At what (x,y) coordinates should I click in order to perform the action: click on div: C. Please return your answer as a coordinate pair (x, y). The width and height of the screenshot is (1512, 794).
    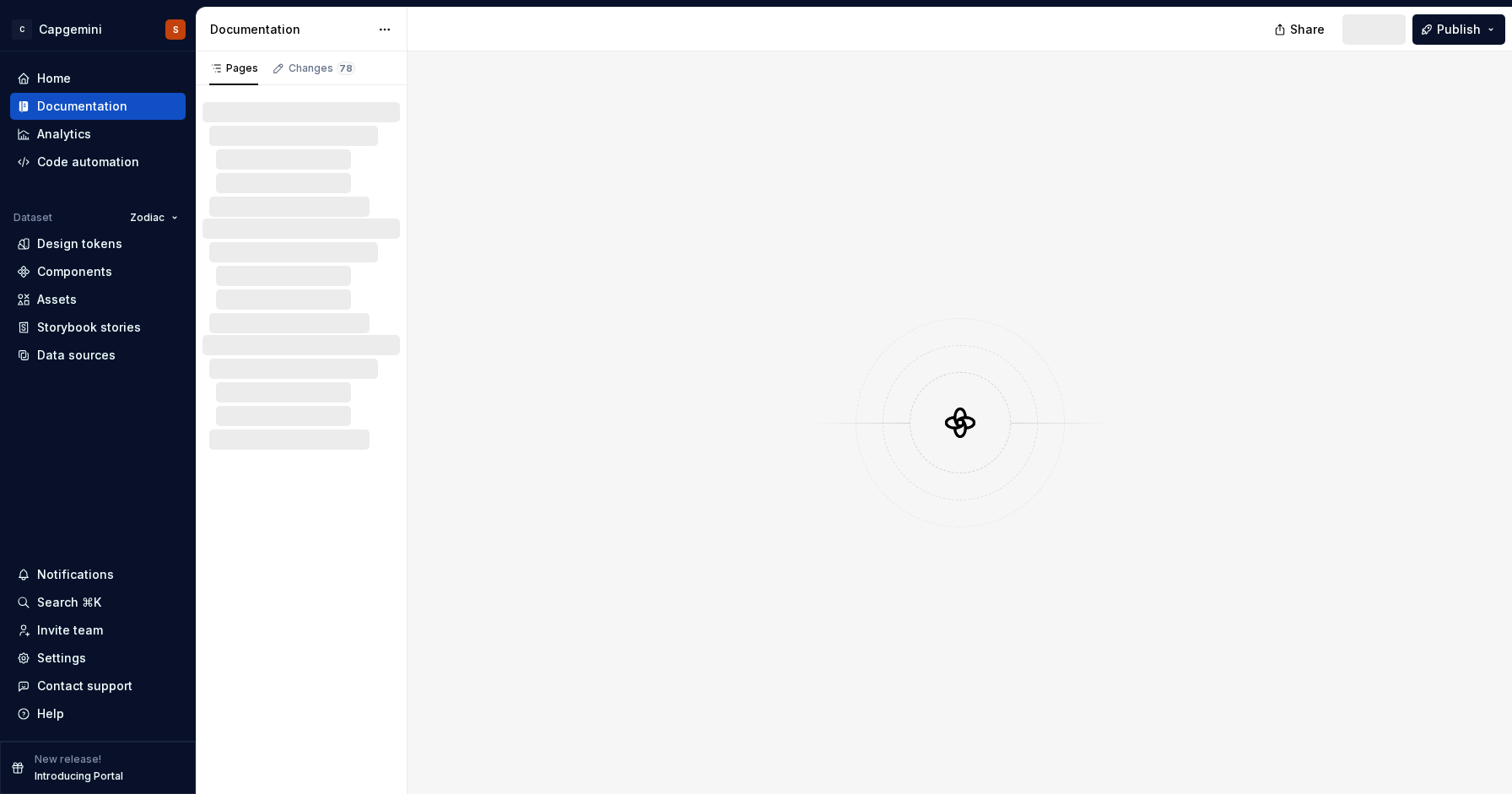
    Looking at the image, I should click on (22, 29).